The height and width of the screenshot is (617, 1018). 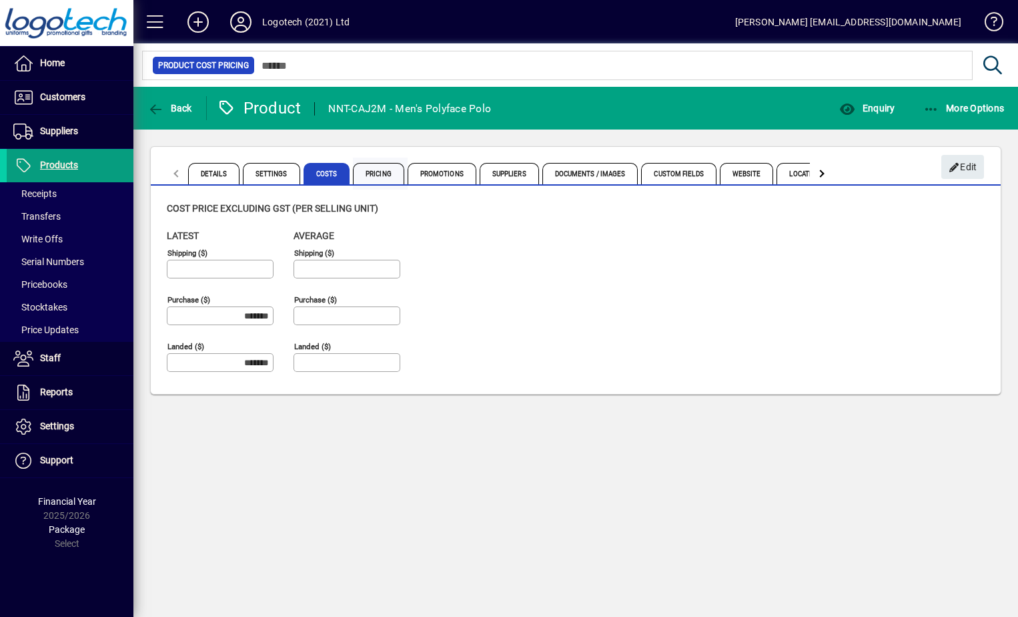 What do you see at coordinates (70, 239) in the screenshot?
I see `a: Write Offs` at bounding box center [70, 239].